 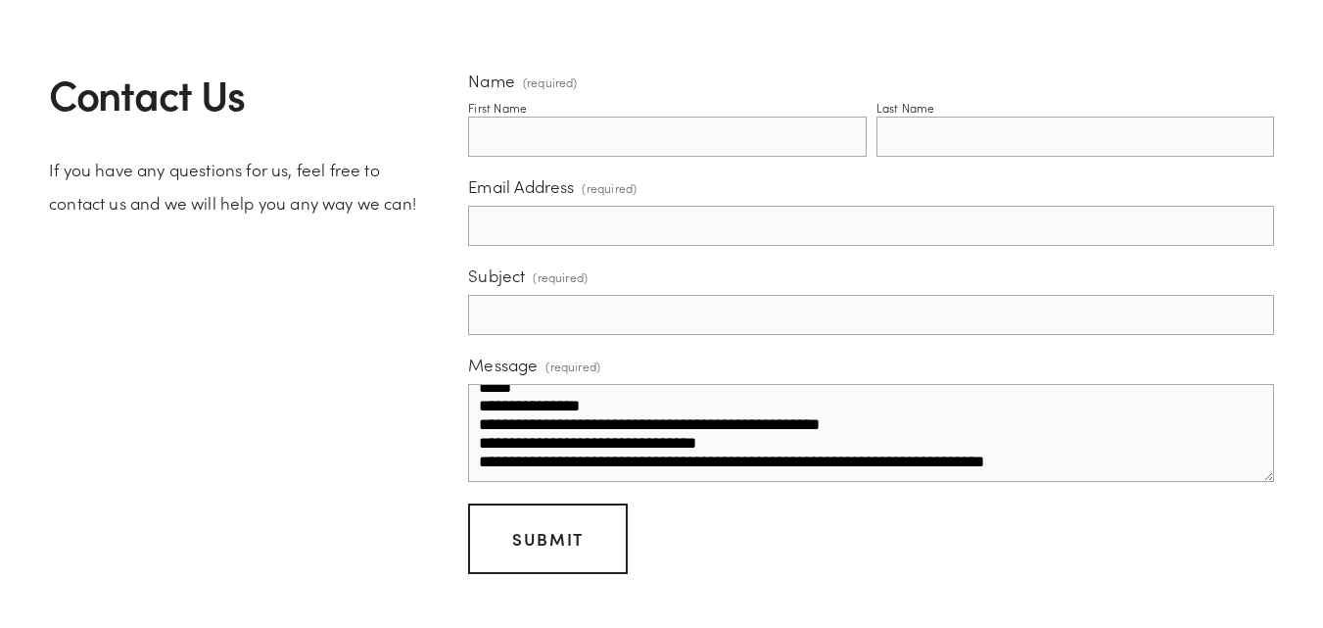 I want to click on span: Submit, so click(x=547, y=537).